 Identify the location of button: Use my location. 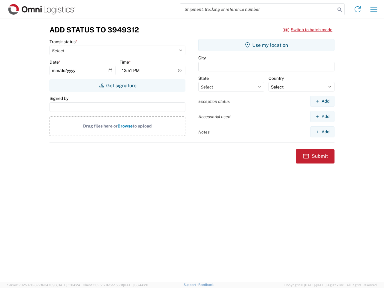
(267, 45).